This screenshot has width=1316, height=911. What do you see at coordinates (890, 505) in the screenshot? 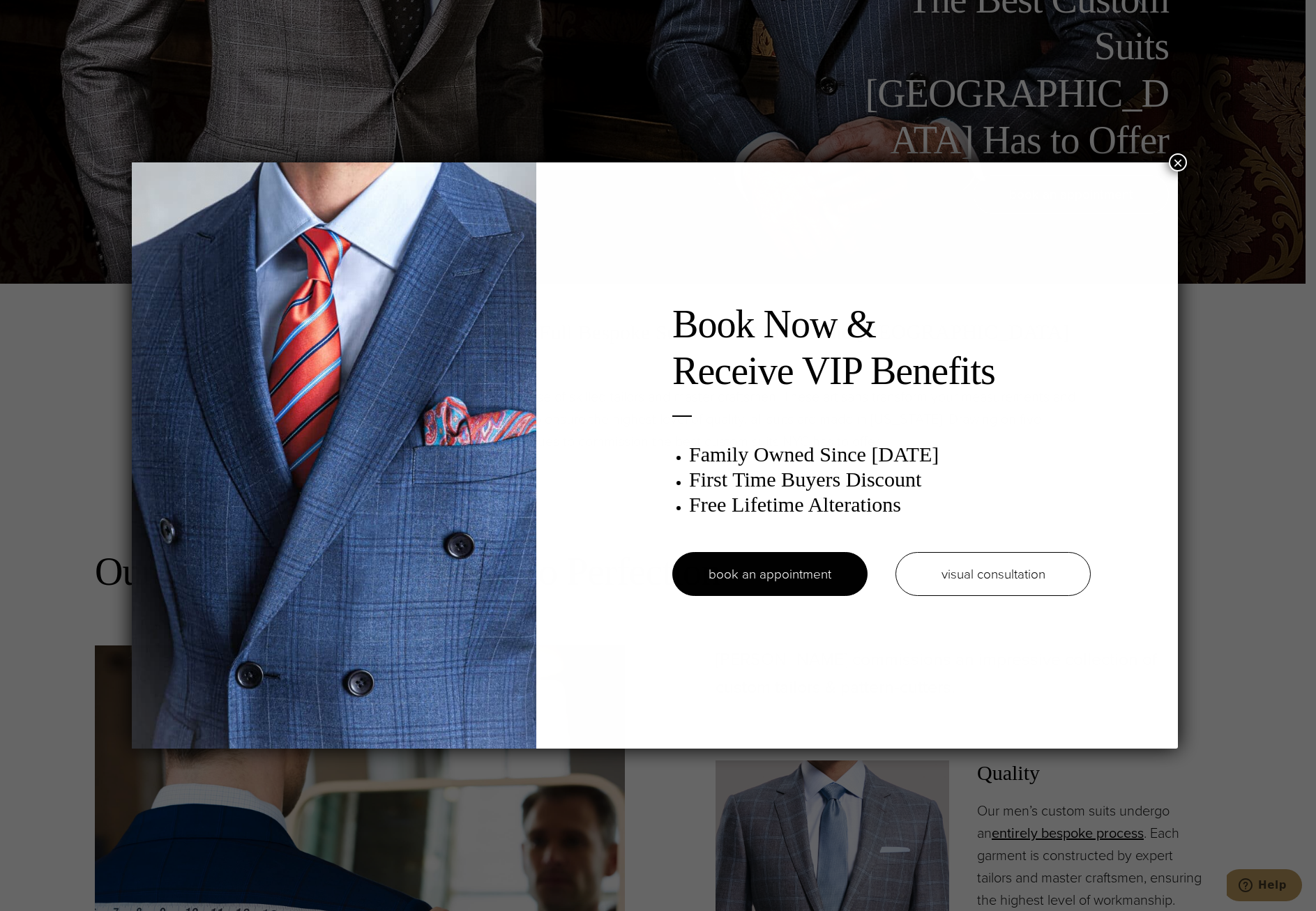
I see `h3: Free Lifetime Alterations` at bounding box center [890, 505].